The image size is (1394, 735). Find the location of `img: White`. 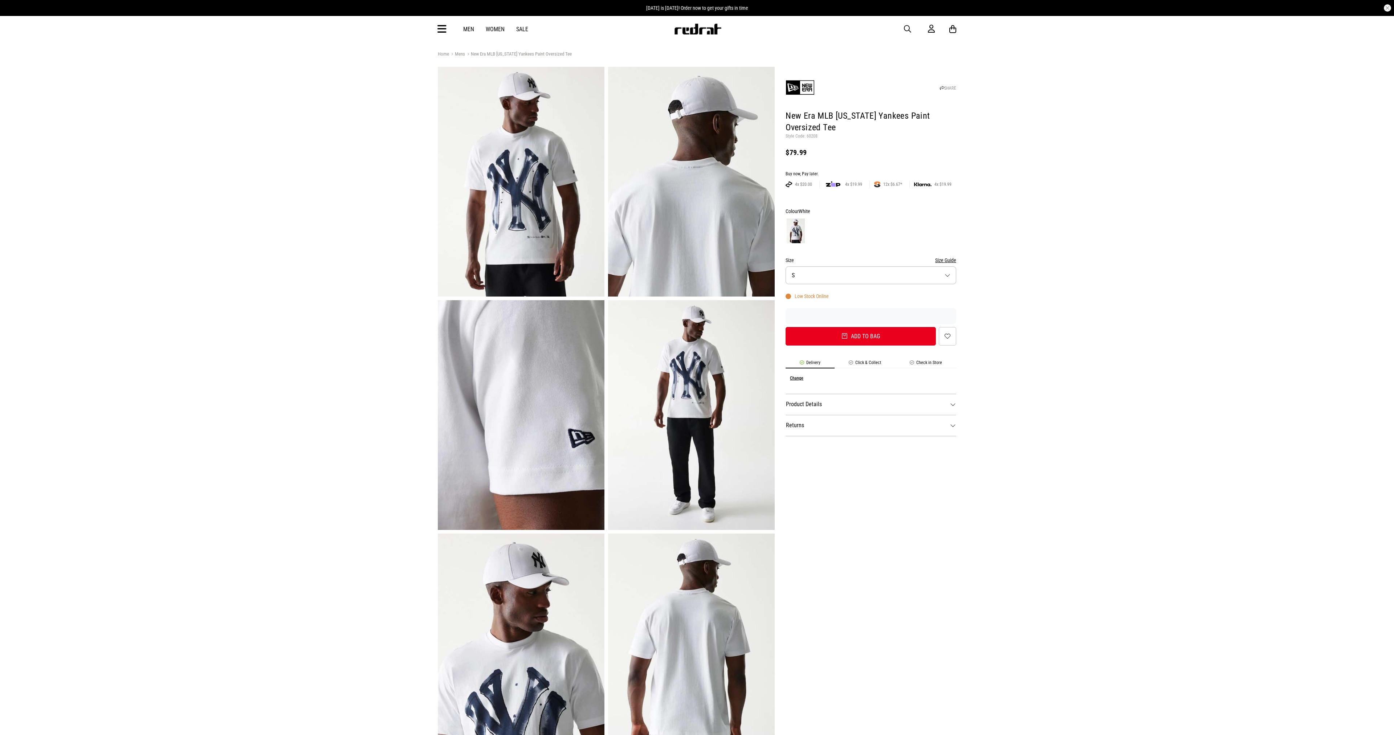

img: White is located at coordinates (796, 231).